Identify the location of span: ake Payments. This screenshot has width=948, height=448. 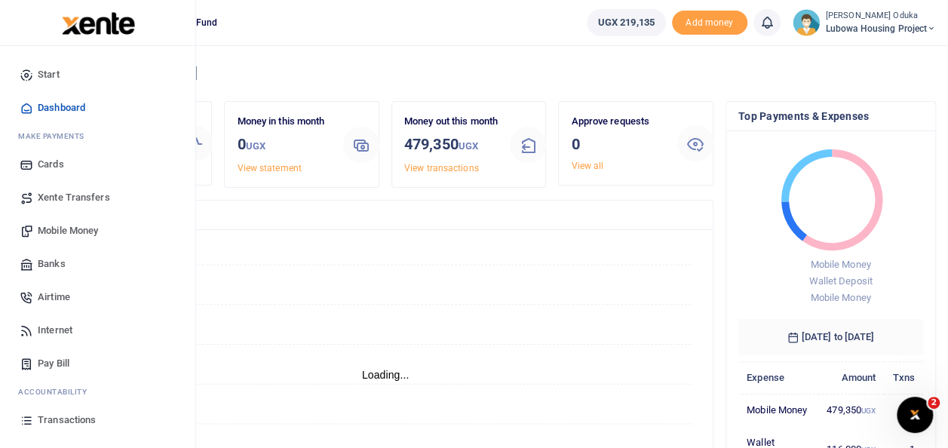
(55, 136).